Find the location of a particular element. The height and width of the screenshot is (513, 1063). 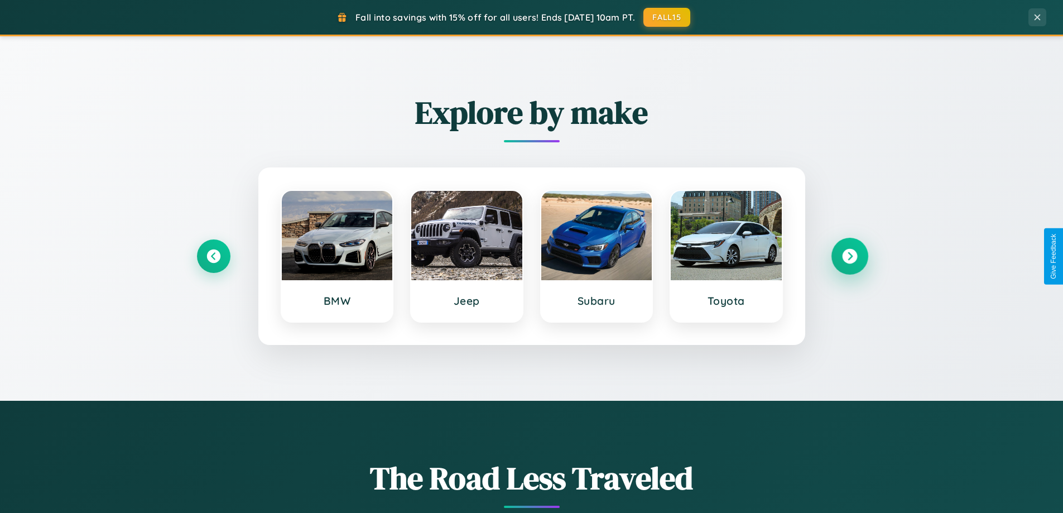

h3: Jeep is located at coordinates (467, 301).